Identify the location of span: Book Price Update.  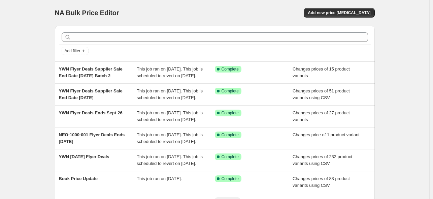
(79, 178).